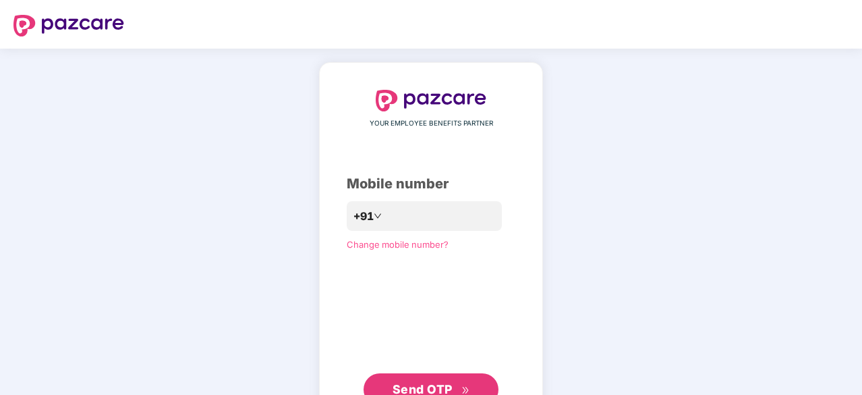 The width and height of the screenshot is (862, 395). Describe the element at coordinates (431, 123) in the screenshot. I see `span: YOUR EMPLOYEE BENEFITS PARTNER` at that location.